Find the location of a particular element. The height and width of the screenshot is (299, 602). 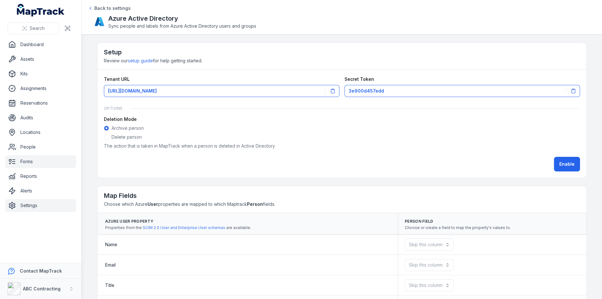

button: Search is located at coordinates (33, 28).